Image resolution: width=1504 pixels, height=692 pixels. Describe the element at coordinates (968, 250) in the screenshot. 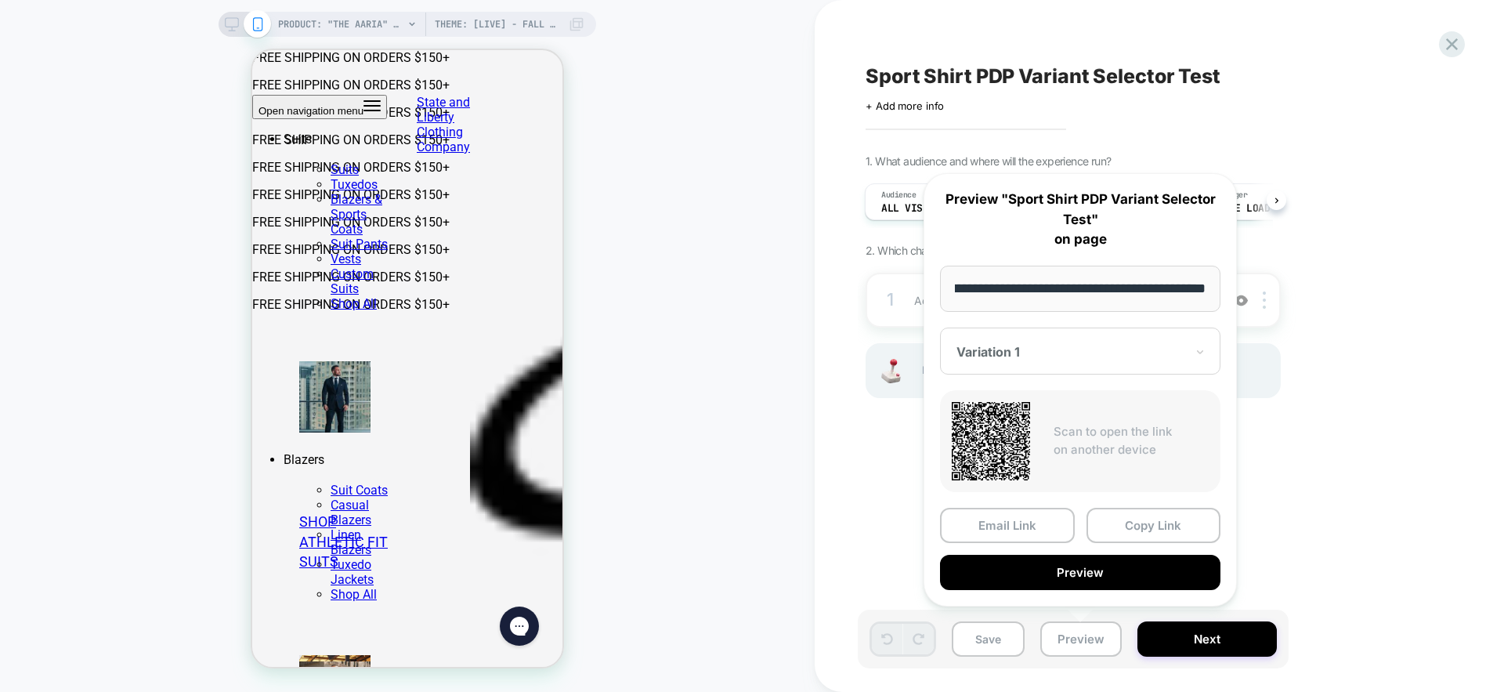

I see `span: 2. Which changes the experience contains?` at that location.